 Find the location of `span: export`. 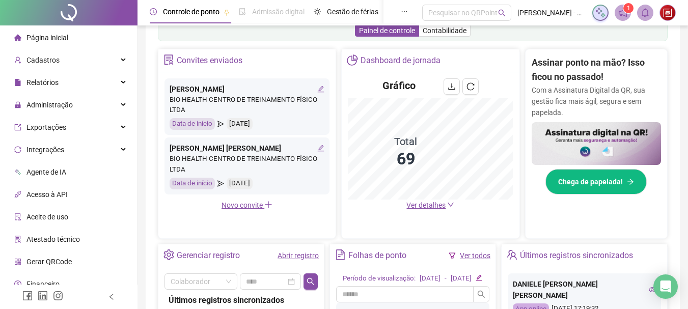

span: export is located at coordinates (18, 127).